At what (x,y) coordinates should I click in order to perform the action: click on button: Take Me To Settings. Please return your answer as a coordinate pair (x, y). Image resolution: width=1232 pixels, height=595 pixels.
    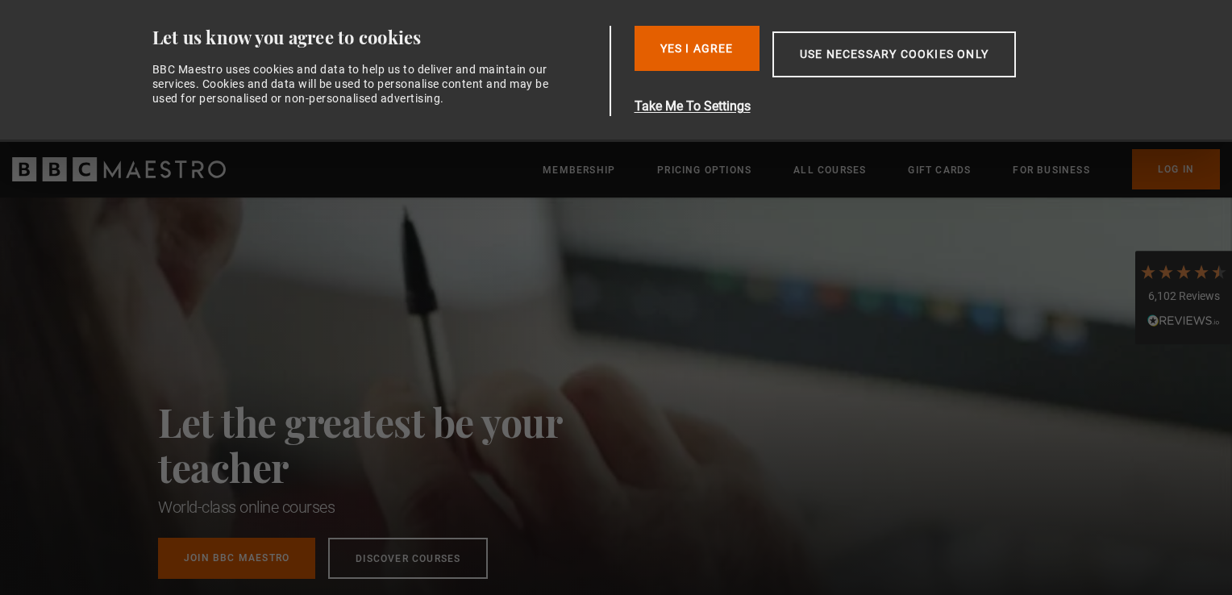
    Looking at the image, I should click on (863, 106).